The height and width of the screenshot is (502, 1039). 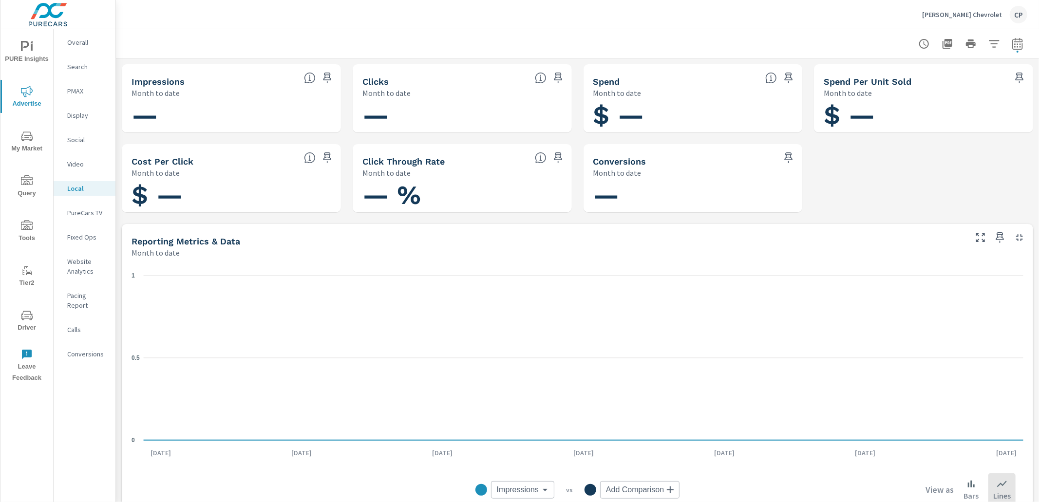 What do you see at coordinates (87, 42) in the screenshot?
I see `p: Overall` at bounding box center [87, 42].